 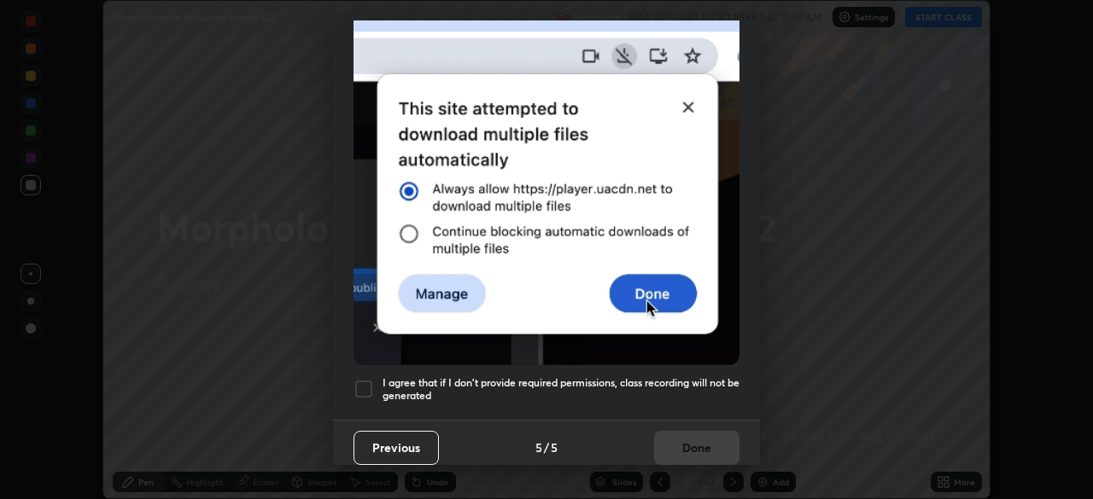 What do you see at coordinates (396, 448) in the screenshot?
I see `button: Previous` at bounding box center [396, 448].